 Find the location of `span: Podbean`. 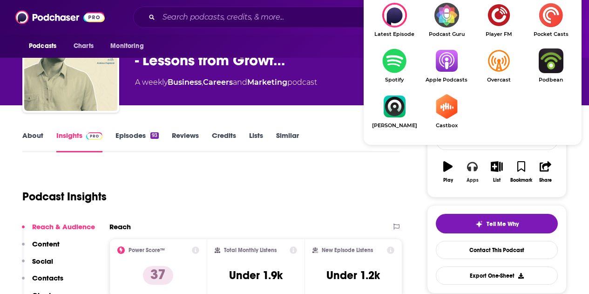

span: Podbean is located at coordinates (550, 80).